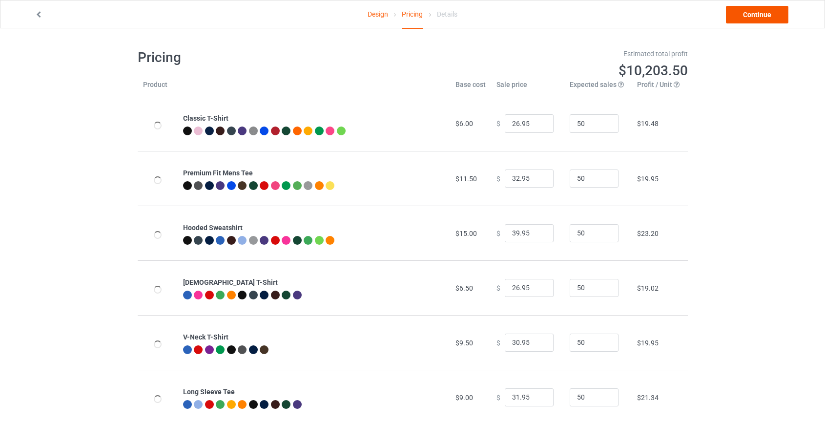  Describe the element at coordinates (648, 288) in the screenshot. I see `span: $19.02` at that location.